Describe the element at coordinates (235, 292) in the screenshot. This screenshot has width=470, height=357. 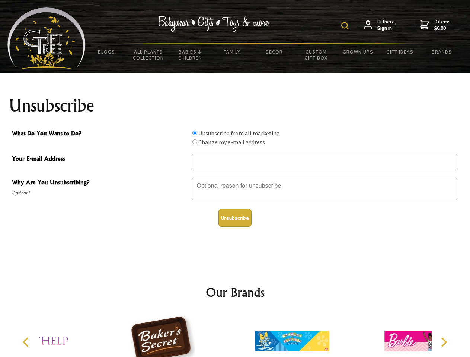
I see `h2: Our Brands` at that location.